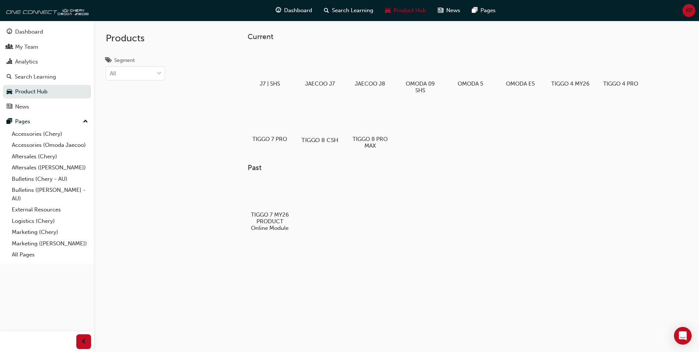 Image resolution: width=699 pixels, height=352 pixels. What do you see at coordinates (370, 142) in the screenshot?
I see `h5: TIGGO 8 PRO MAX` at bounding box center [370, 142].